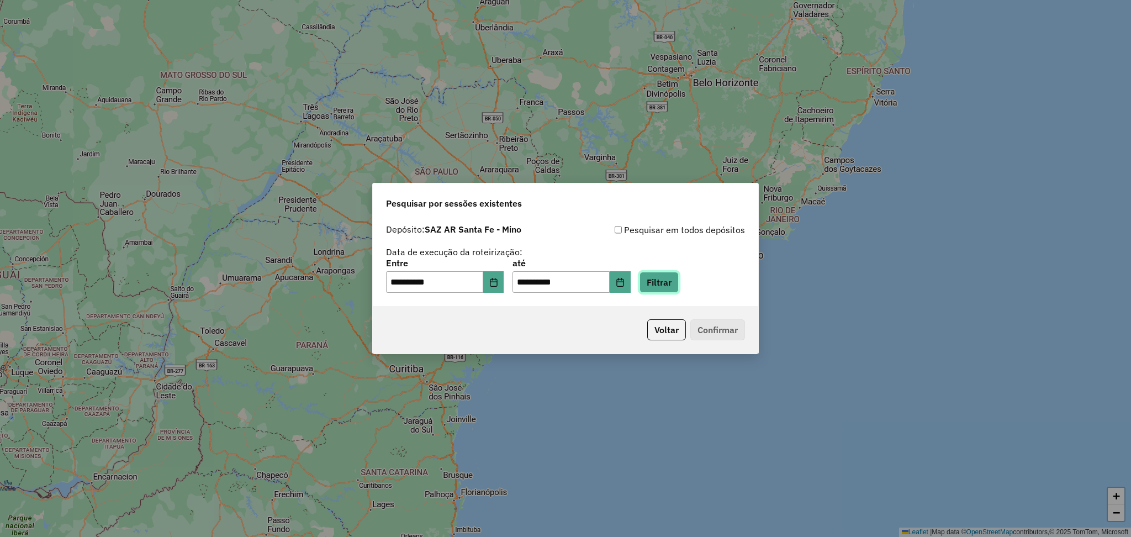 This screenshot has height=537, width=1131. I want to click on span: Pesquisar por sessões existentes, so click(454, 203).